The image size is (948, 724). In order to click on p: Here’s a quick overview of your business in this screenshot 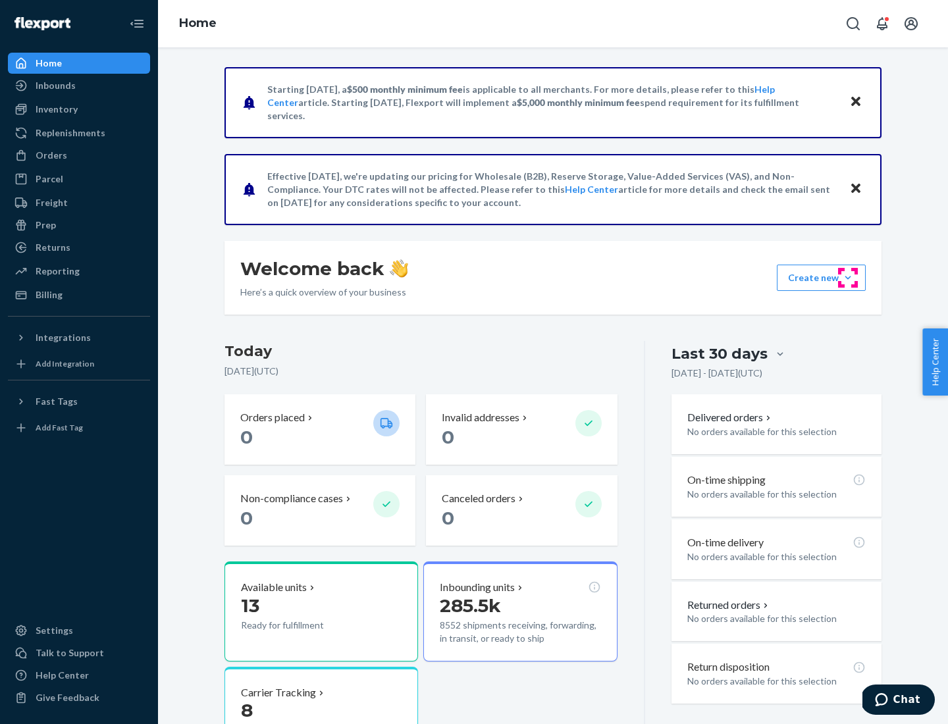, I will do `click(324, 292)`.